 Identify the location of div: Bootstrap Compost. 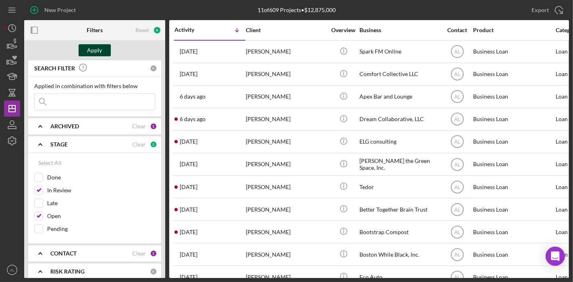
(399, 232).